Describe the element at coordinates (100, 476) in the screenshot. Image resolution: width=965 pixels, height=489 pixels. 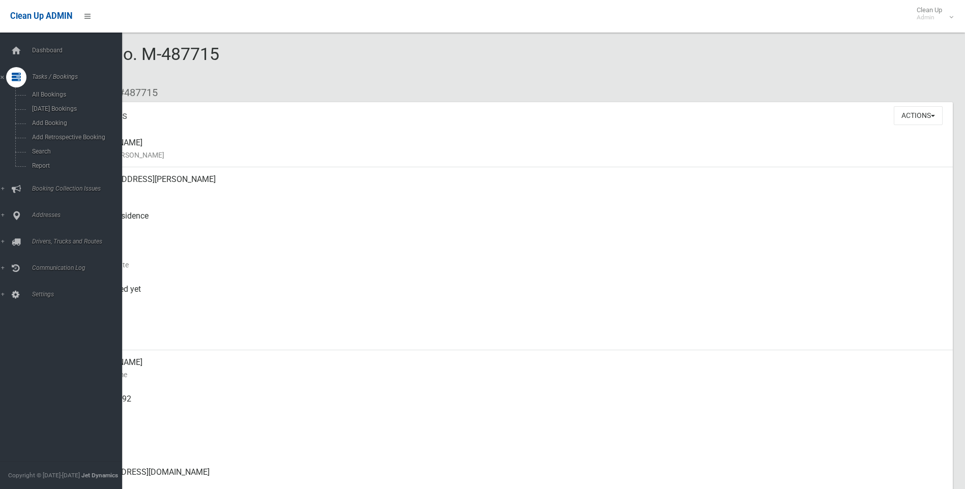
I see `strong: Jet Dynamics` at that location.